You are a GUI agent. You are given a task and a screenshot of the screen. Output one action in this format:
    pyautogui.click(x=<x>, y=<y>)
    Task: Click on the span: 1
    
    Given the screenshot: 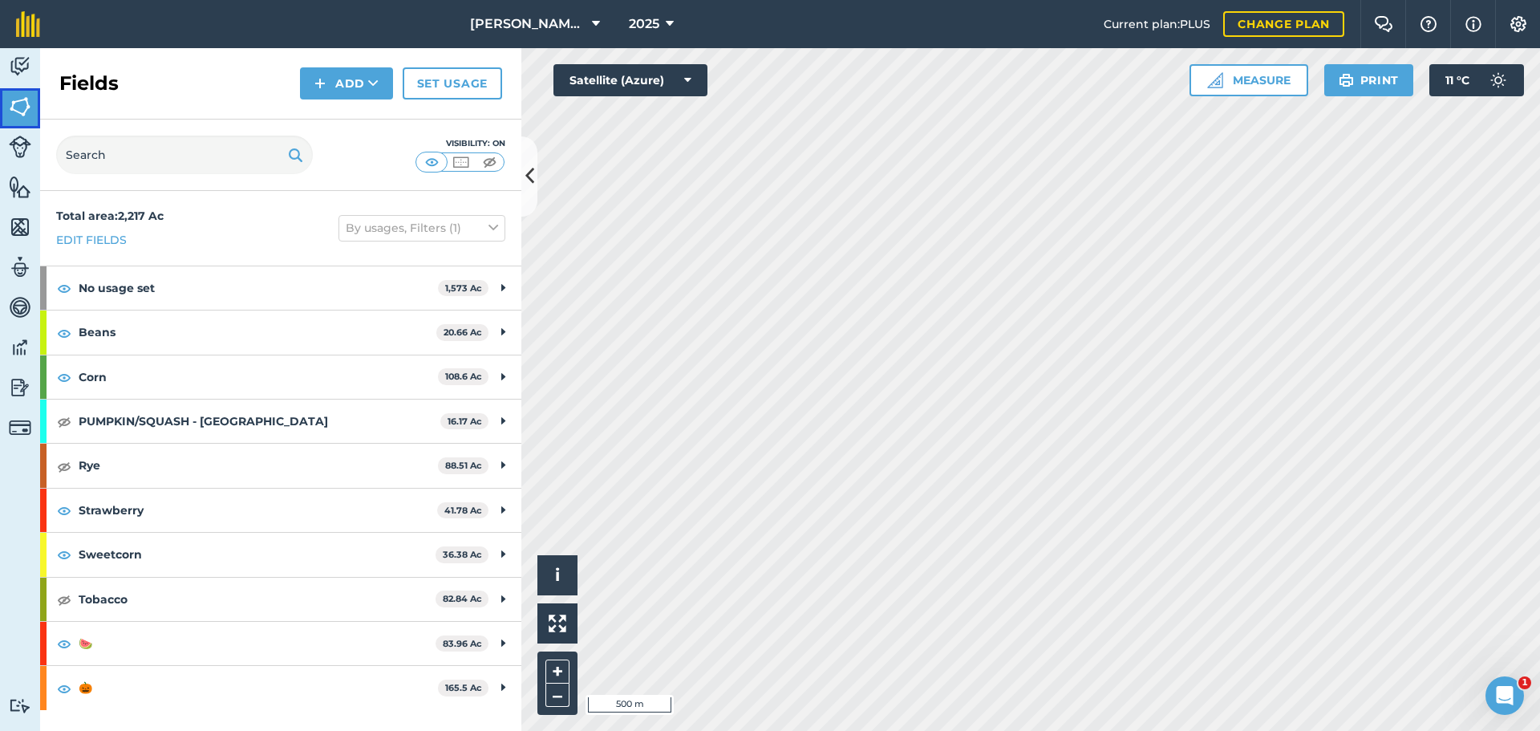 What is the action you would take?
    pyautogui.click(x=1524, y=682)
    